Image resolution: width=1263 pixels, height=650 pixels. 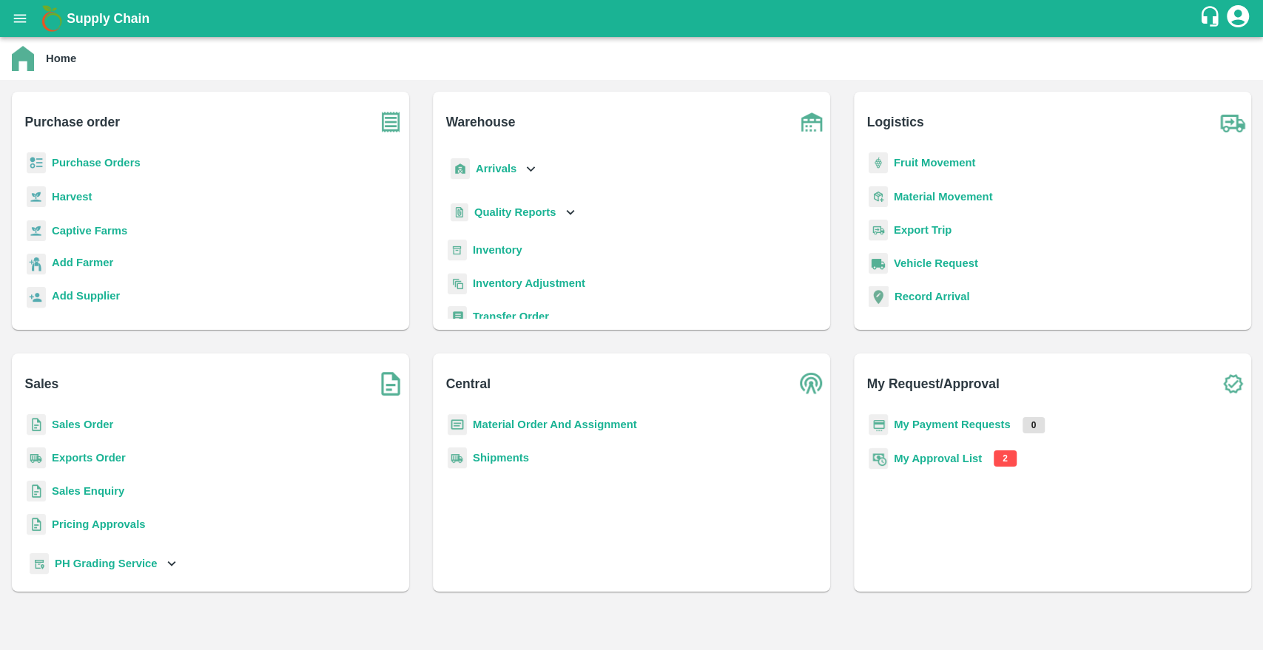 I want to click on b: Sales Enquiry, so click(x=88, y=491).